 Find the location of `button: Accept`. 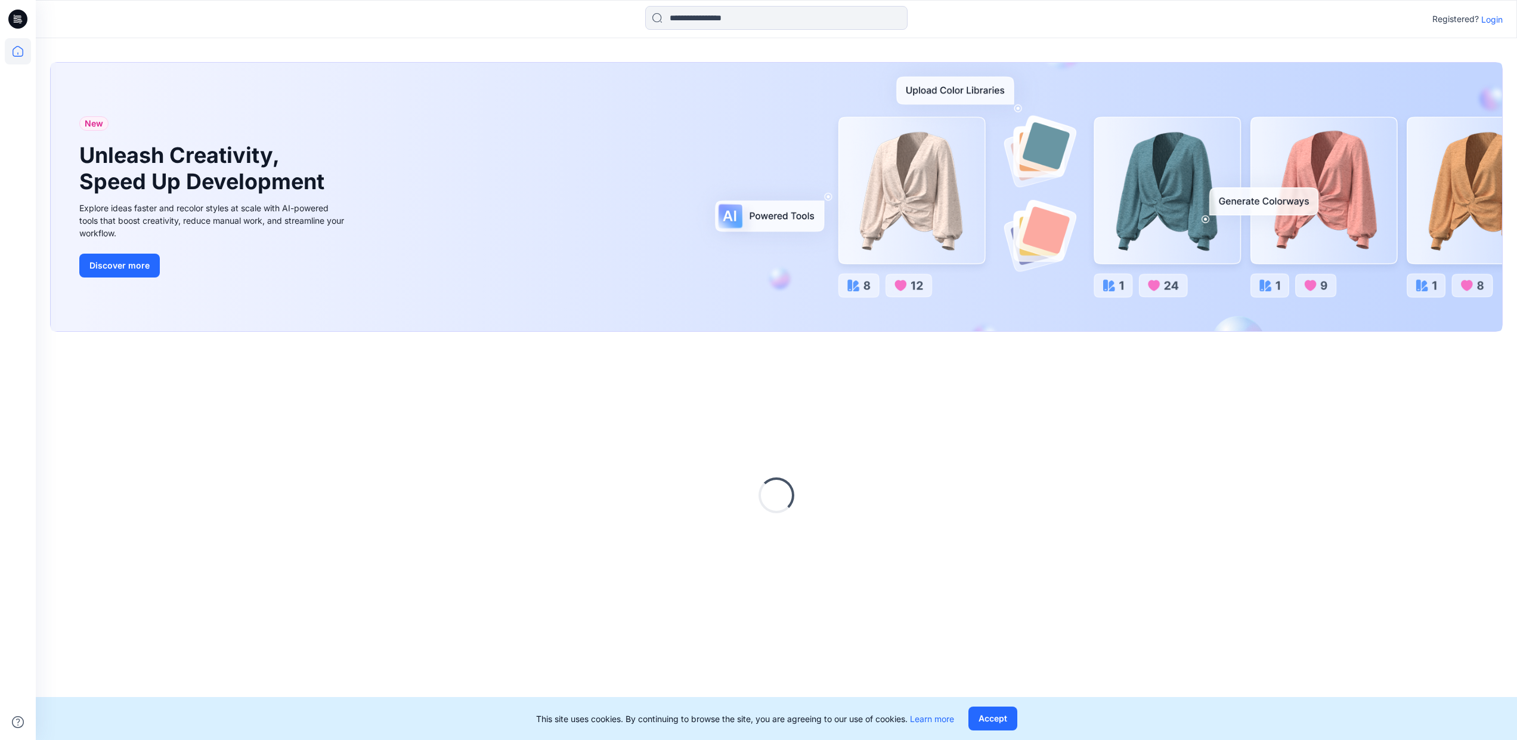

button: Accept is located at coordinates (993, 718).